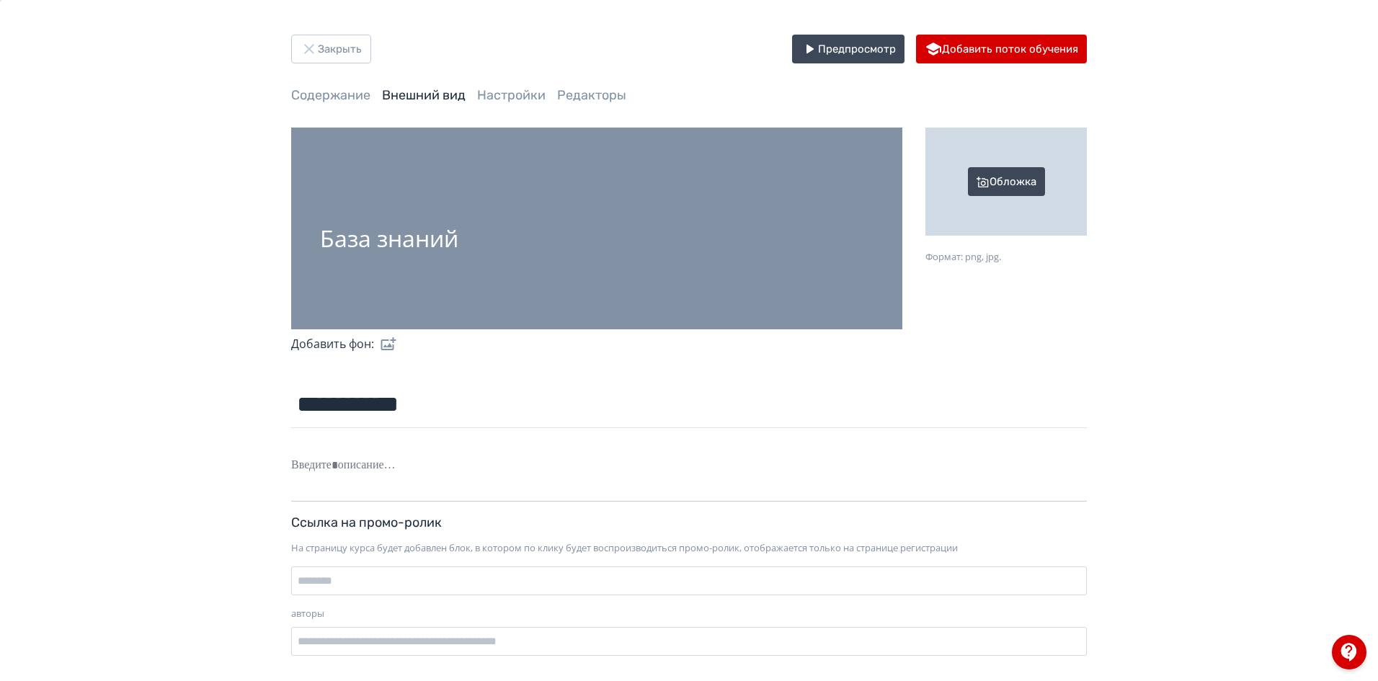 Image resolution: width=1378 pixels, height=681 pixels. What do you see at coordinates (389, 238) in the screenshot?
I see `div: База знаний` at bounding box center [389, 238].